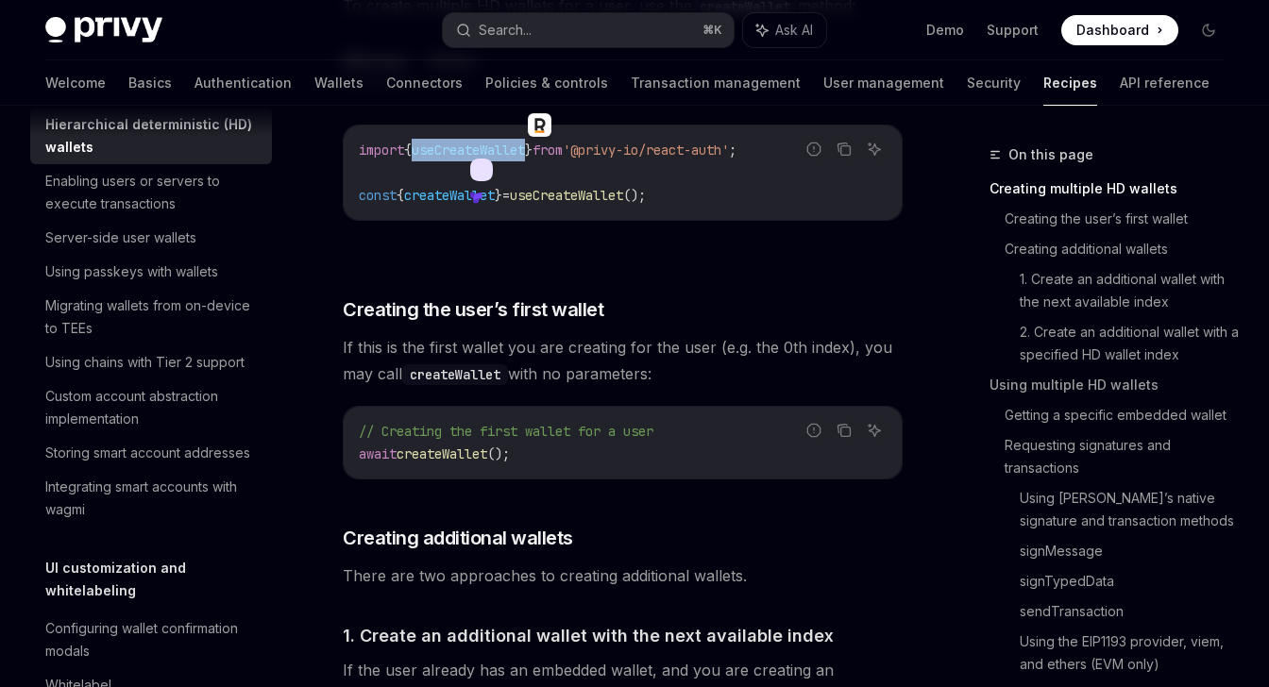 This screenshot has width=1269, height=687. Describe the element at coordinates (159, 580) in the screenshot. I see `h5: UI customization and whitelabeling` at that location.